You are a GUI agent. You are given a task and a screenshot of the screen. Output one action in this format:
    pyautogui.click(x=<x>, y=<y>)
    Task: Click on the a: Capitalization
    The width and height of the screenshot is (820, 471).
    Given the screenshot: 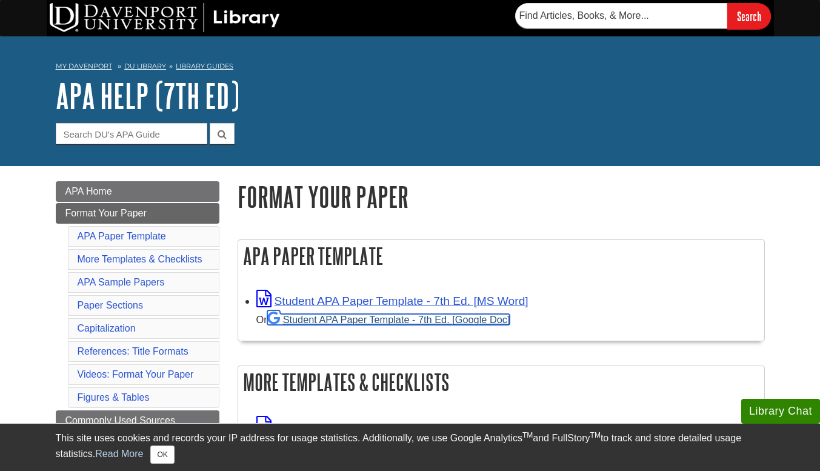 What is the action you would take?
    pyautogui.click(x=107, y=328)
    